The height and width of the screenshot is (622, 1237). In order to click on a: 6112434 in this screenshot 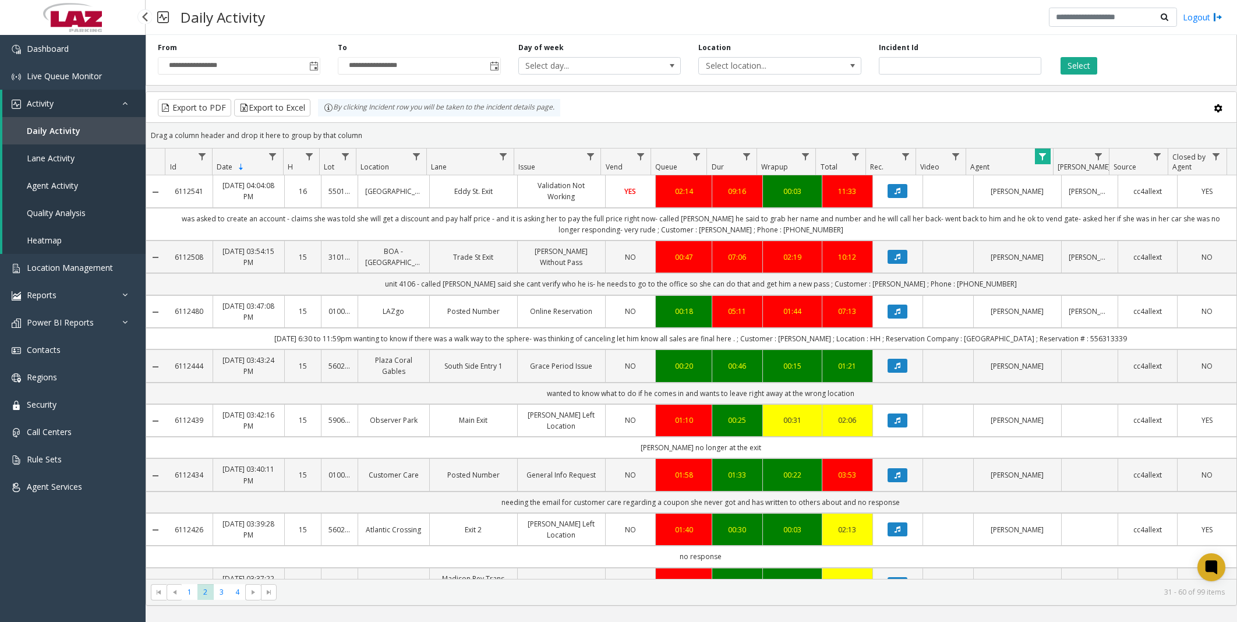, I will do `click(189, 475)`.